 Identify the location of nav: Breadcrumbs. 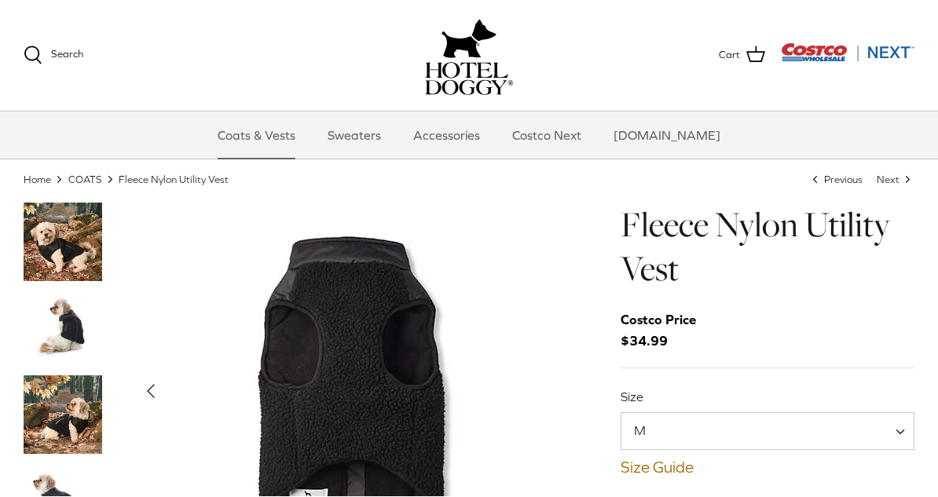
(469, 180).